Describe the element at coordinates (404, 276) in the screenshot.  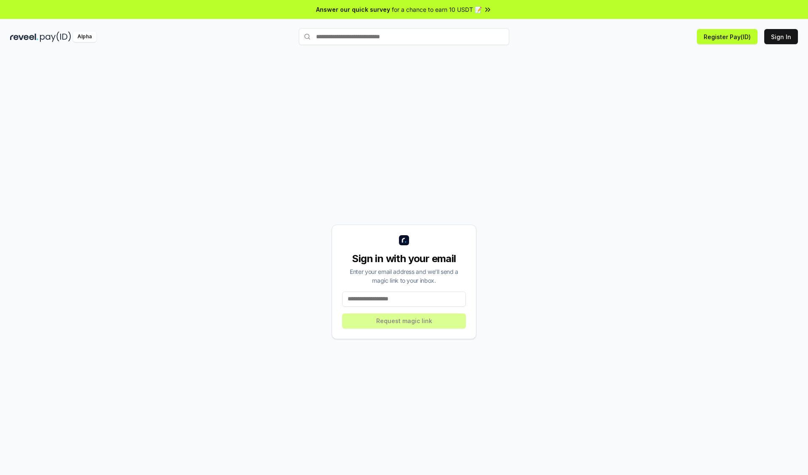
I see `div: Enter your email address and we’ll send a magic link to your inbox.` at that location.